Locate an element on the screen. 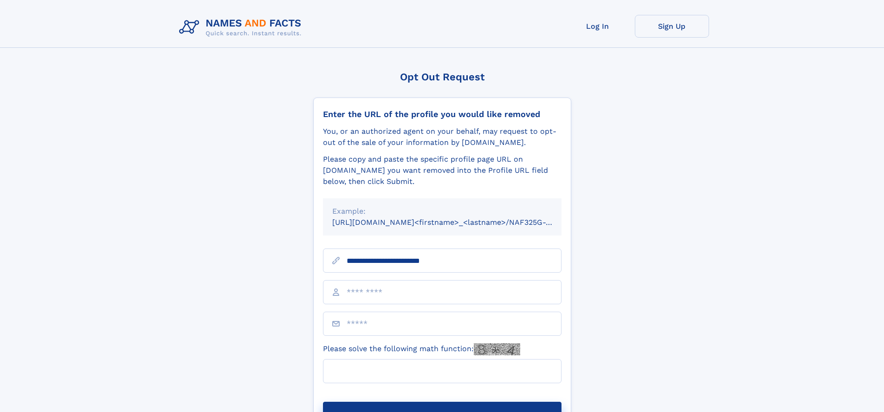 This screenshot has height=412, width=884. div: Enter the URL of the profile you would like removed is located at coordinates (442, 114).